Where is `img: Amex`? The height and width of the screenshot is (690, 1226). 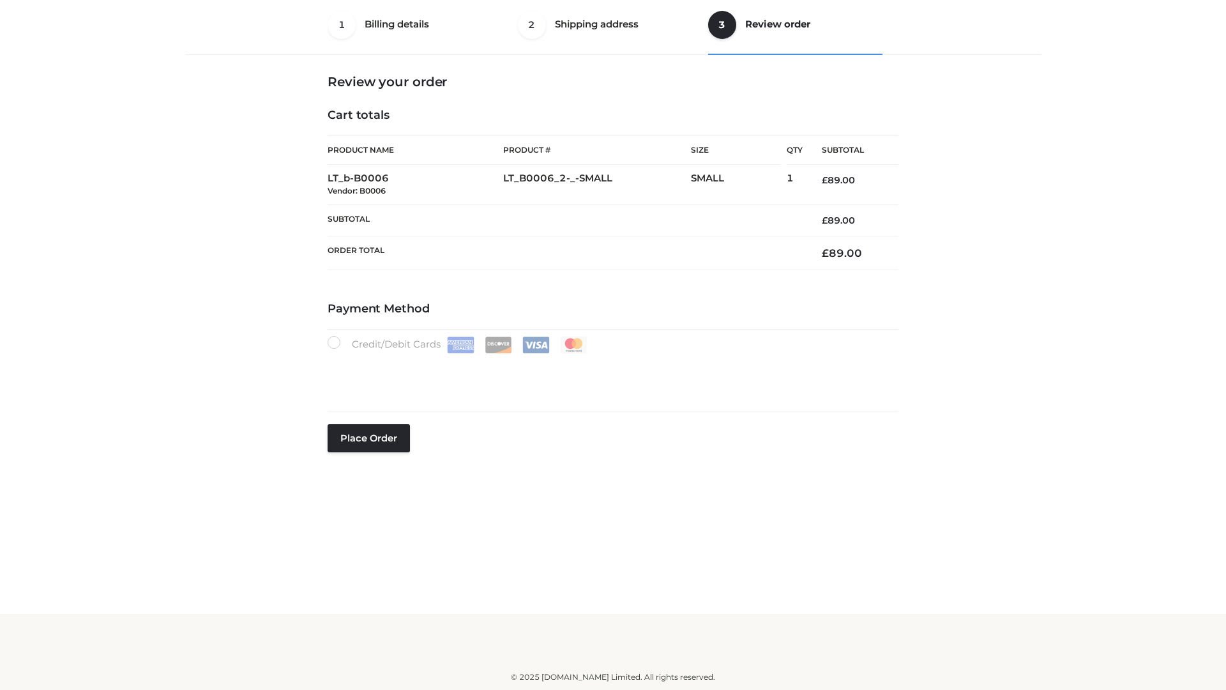
img: Amex is located at coordinates (460, 345).